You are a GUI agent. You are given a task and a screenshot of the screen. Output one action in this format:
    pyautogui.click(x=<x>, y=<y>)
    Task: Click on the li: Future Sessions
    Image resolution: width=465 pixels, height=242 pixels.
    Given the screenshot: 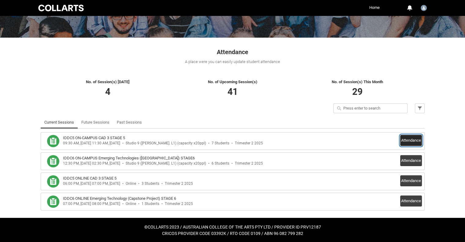 What is the action you would take?
    pyautogui.click(x=95, y=122)
    